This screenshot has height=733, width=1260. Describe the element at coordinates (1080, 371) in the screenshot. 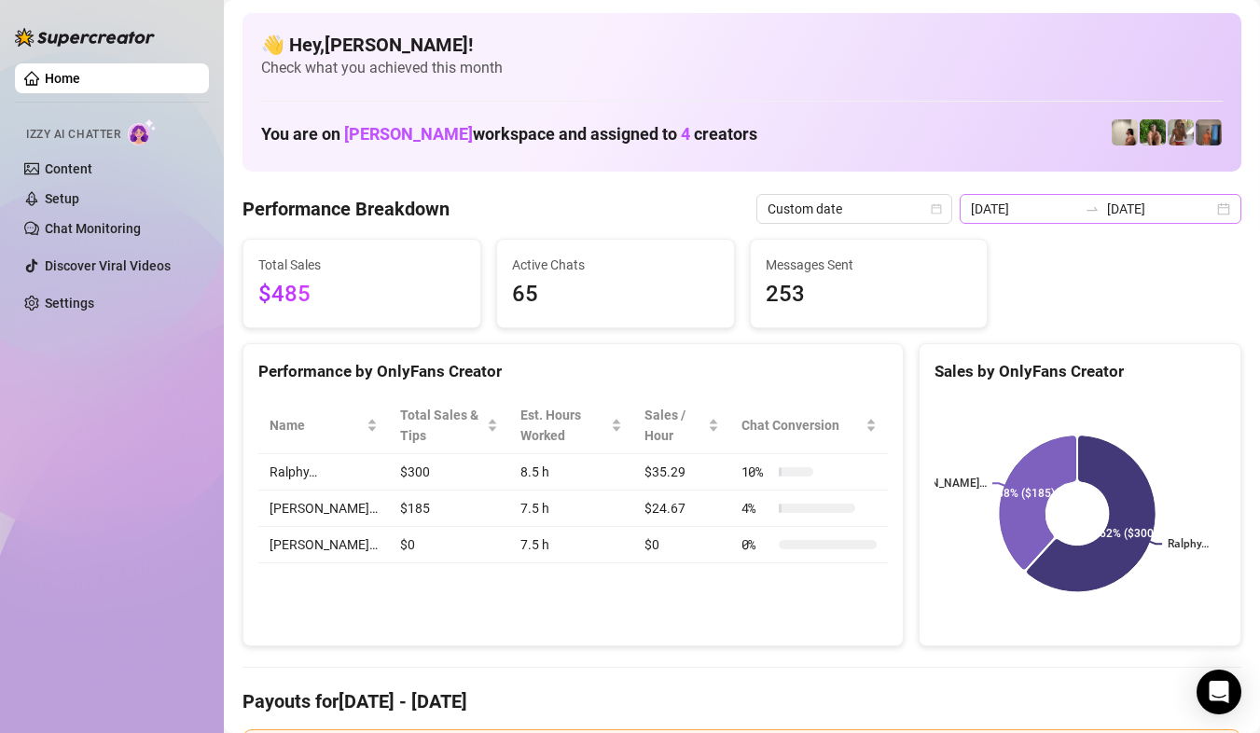

I see `div: Sales by OnlyFans Creator` at that location.